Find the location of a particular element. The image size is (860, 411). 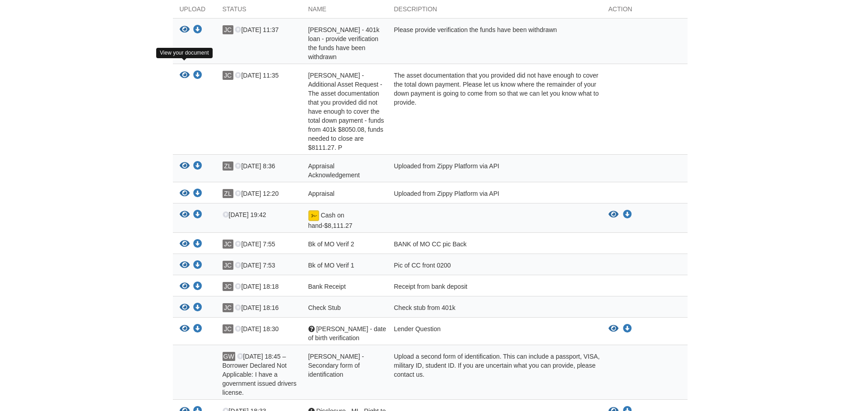

div: Upload a second form of identification. This can include a passport, VISA, military ID, student I... is located at coordinates (494, 375).